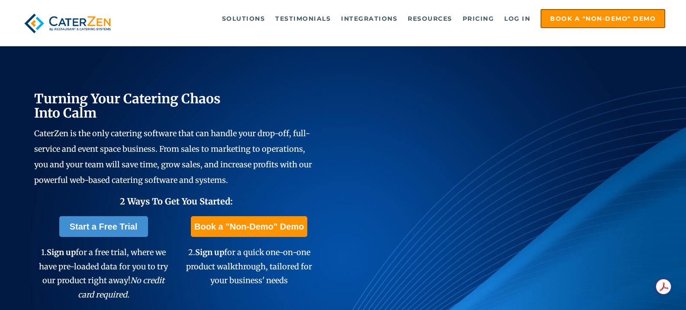 The width and height of the screenshot is (686, 310). Describe the element at coordinates (303, 19) in the screenshot. I see `a: Testimonials` at that location.